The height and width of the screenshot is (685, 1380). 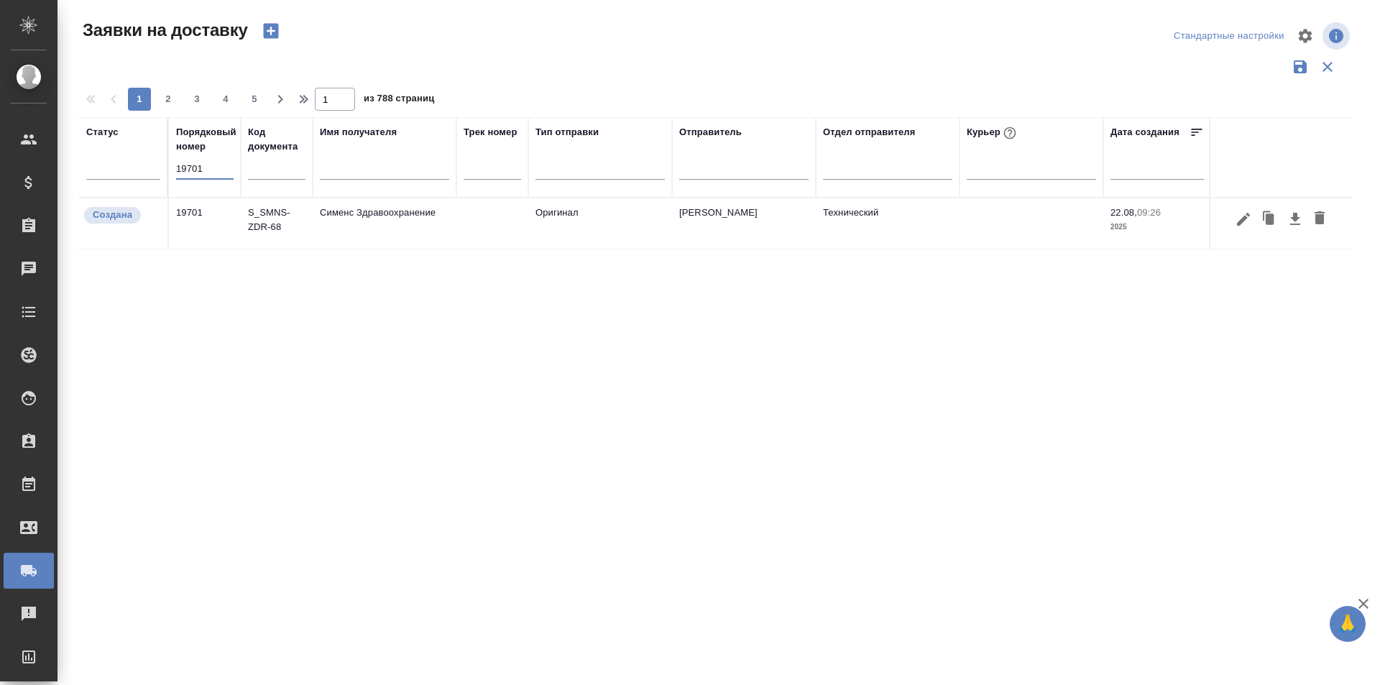 What do you see at coordinates (163, 30) in the screenshot?
I see `span: Заявки на доставку` at bounding box center [163, 30].